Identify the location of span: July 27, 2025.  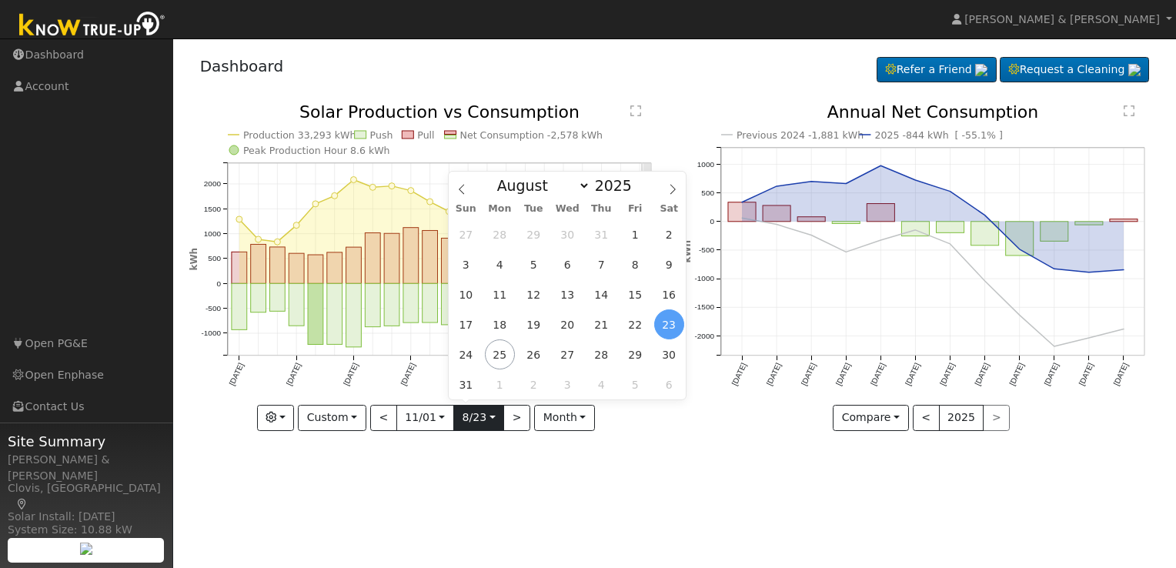
(466, 234).